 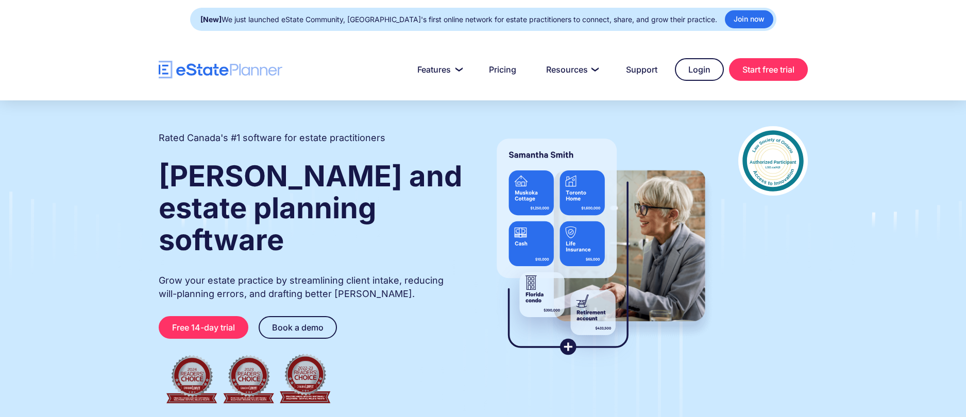 What do you see at coordinates (699, 70) in the screenshot?
I see `a: Login` at bounding box center [699, 70].